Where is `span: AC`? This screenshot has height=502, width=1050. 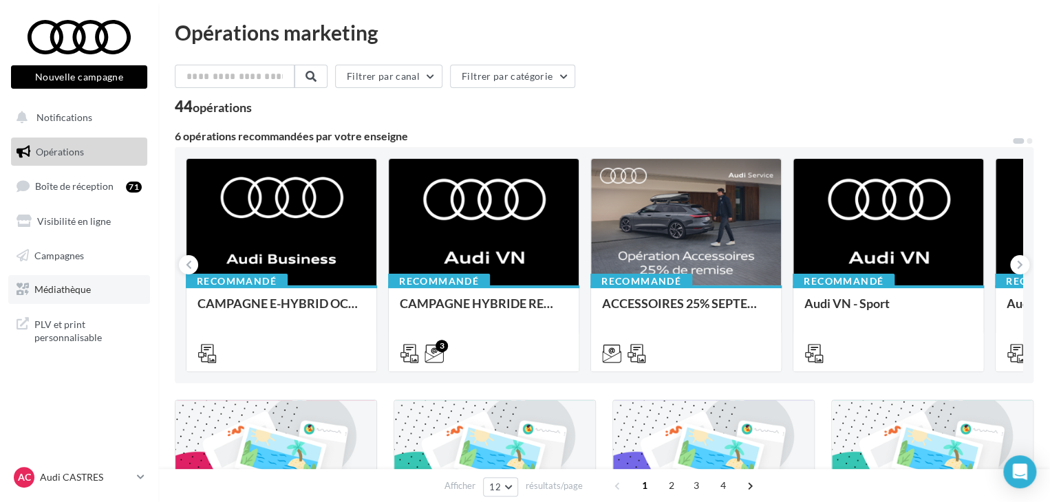 span: AC is located at coordinates (24, 478).